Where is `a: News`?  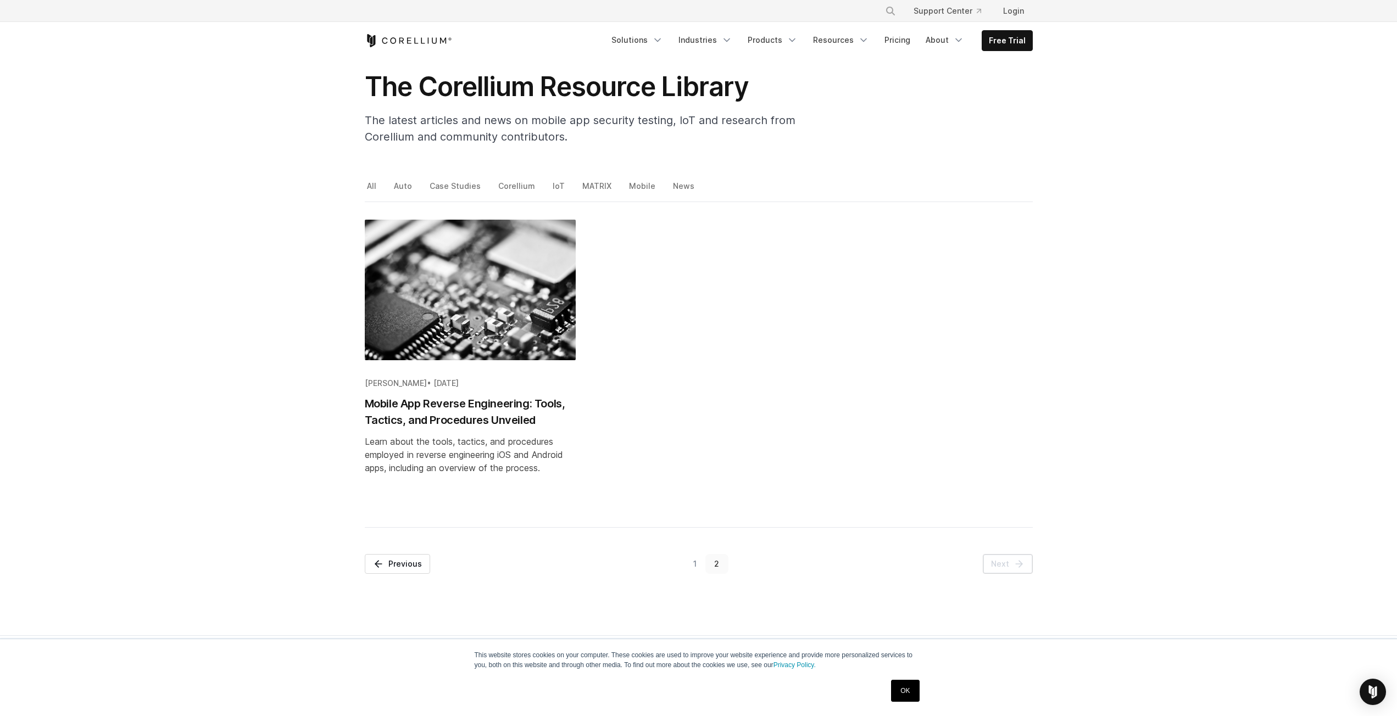
a: News is located at coordinates (684, 190).